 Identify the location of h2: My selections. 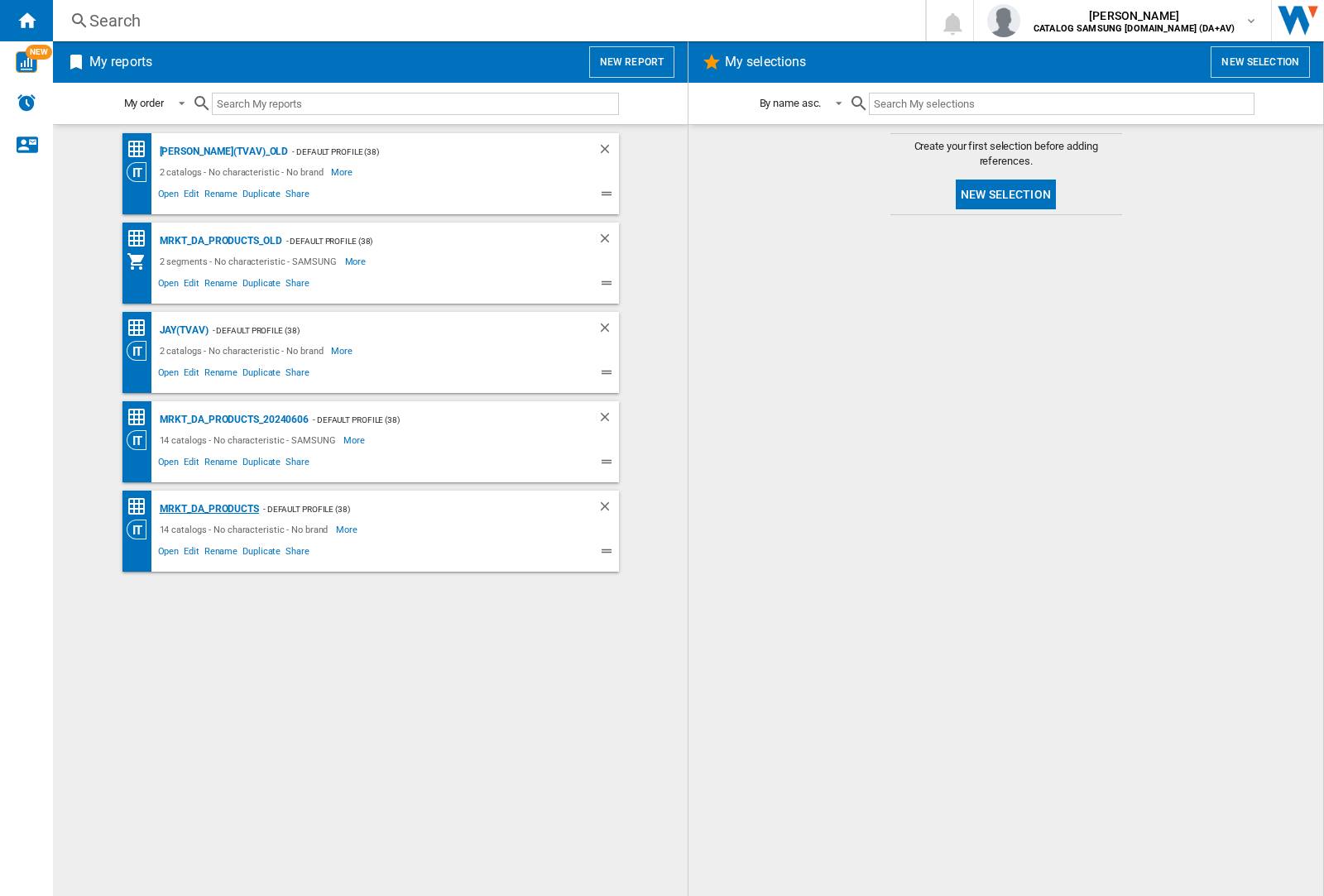
(765, 62).